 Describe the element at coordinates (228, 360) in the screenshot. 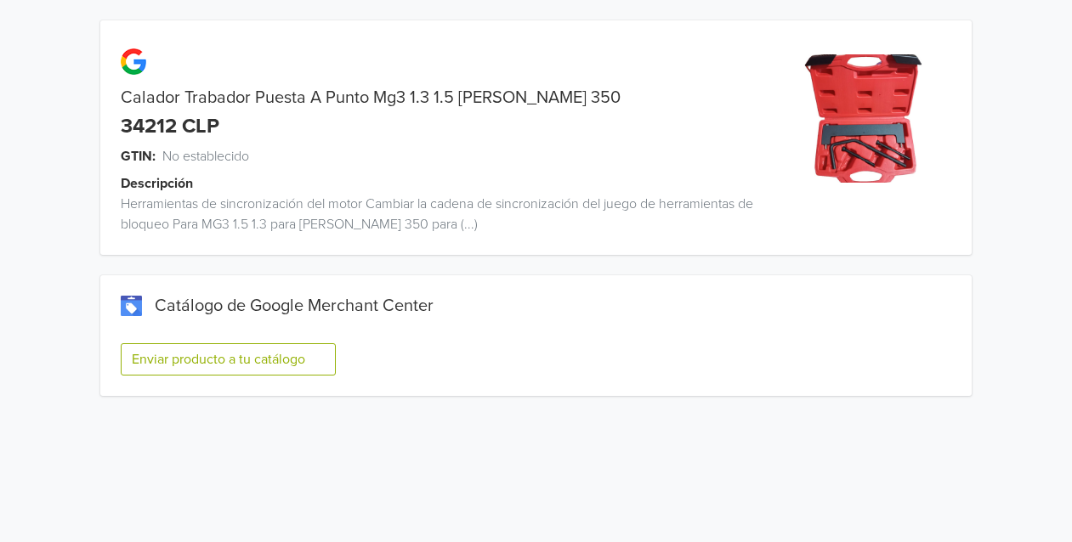

I see `button: Enviar producto a tu catálogo` at that location.